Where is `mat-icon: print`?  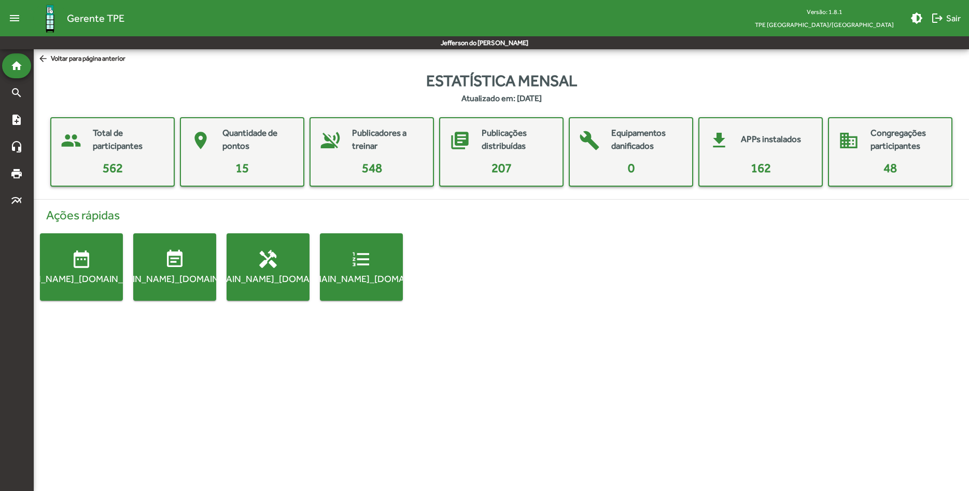
mat-icon: print is located at coordinates (17, 174).